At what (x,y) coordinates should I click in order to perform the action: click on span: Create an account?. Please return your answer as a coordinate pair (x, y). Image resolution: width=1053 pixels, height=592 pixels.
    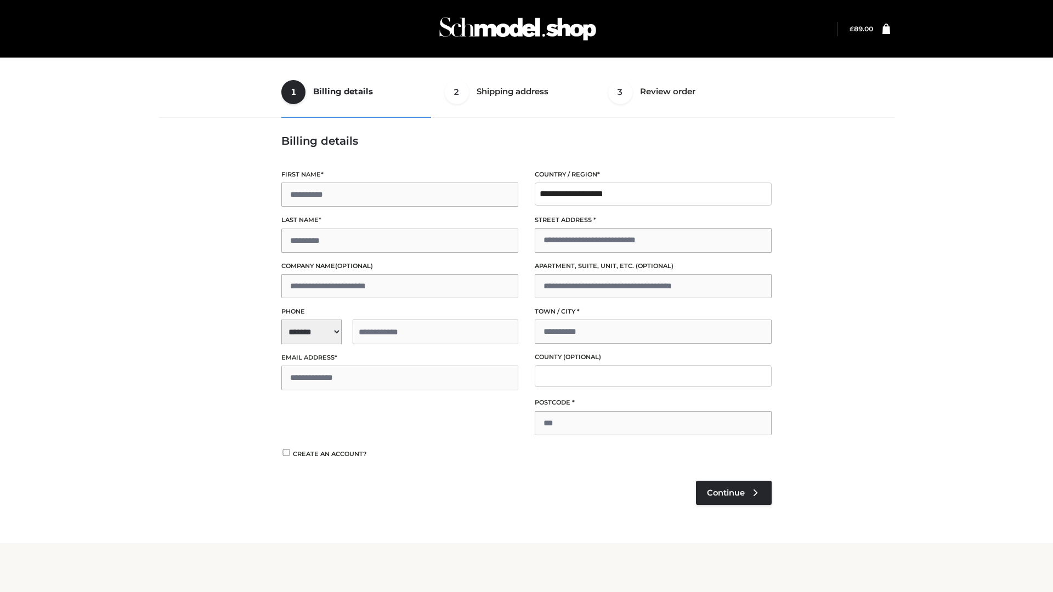
    Looking at the image, I should click on (330, 454).